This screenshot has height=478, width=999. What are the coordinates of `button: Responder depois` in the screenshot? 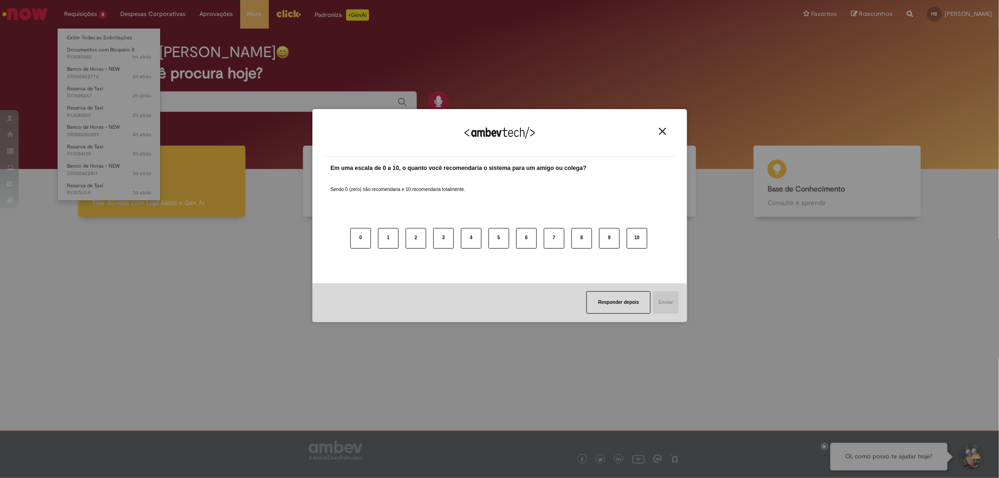 It's located at (618, 303).